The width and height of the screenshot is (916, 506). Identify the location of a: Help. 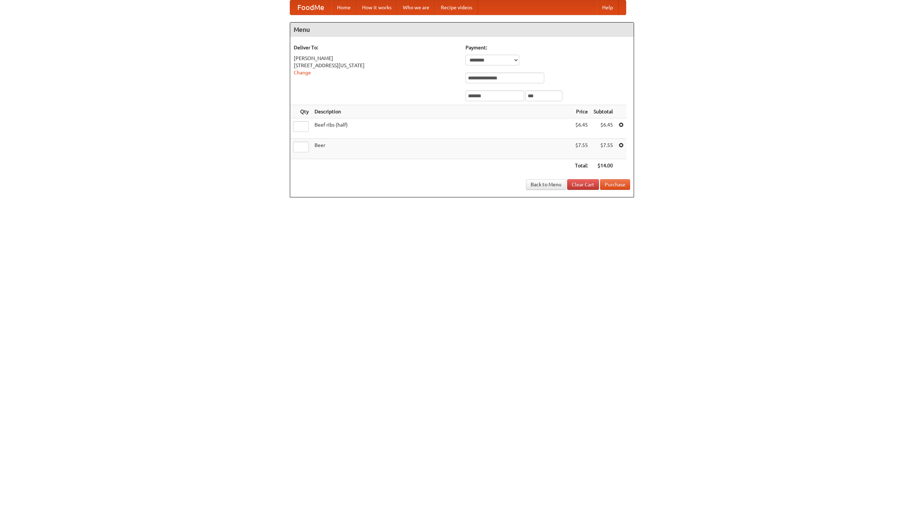
(607, 8).